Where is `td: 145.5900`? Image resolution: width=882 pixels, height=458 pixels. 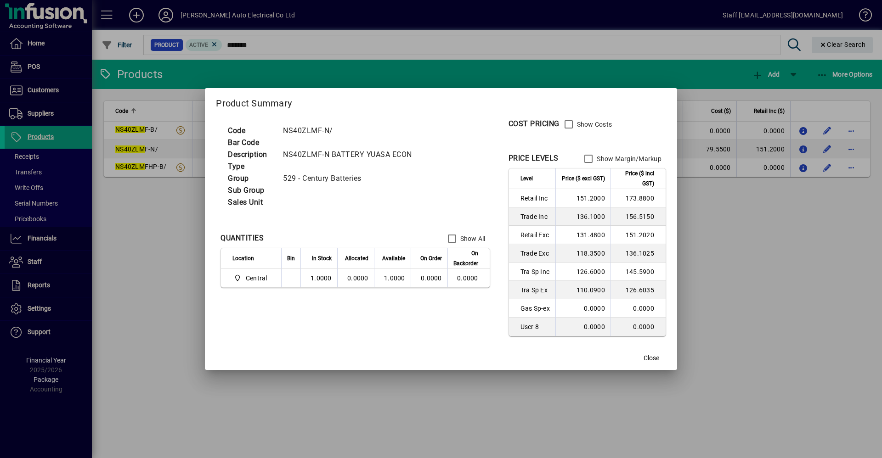 td: 145.5900 is located at coordinates (638, 272).